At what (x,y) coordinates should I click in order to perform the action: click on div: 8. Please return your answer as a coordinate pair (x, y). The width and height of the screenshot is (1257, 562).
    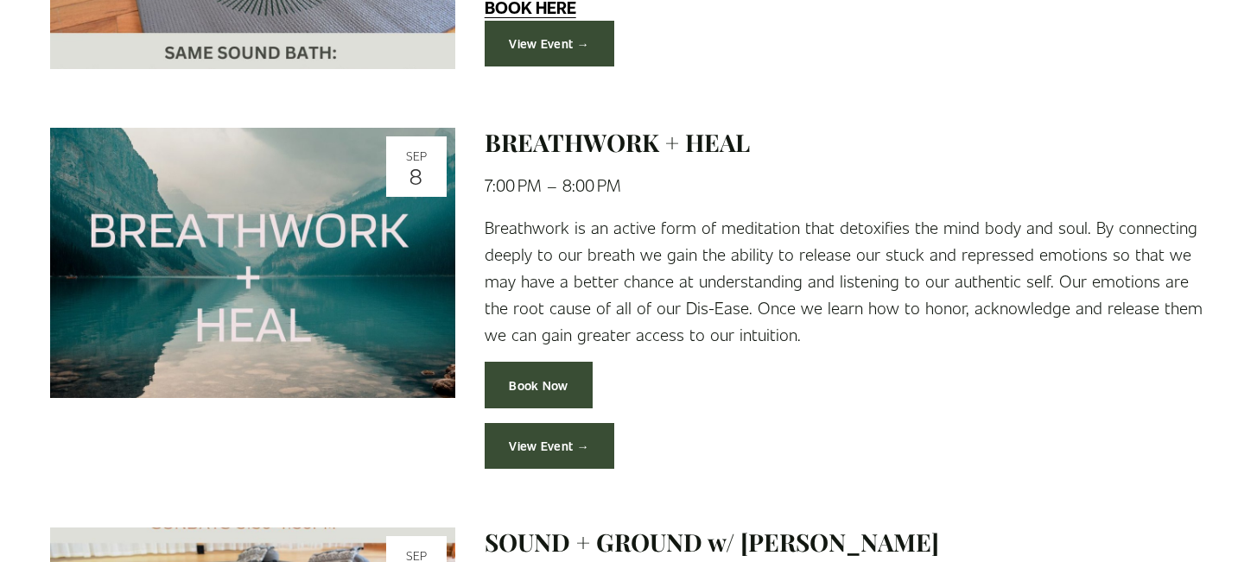
    Looking at the image, I should click on (416, 175).